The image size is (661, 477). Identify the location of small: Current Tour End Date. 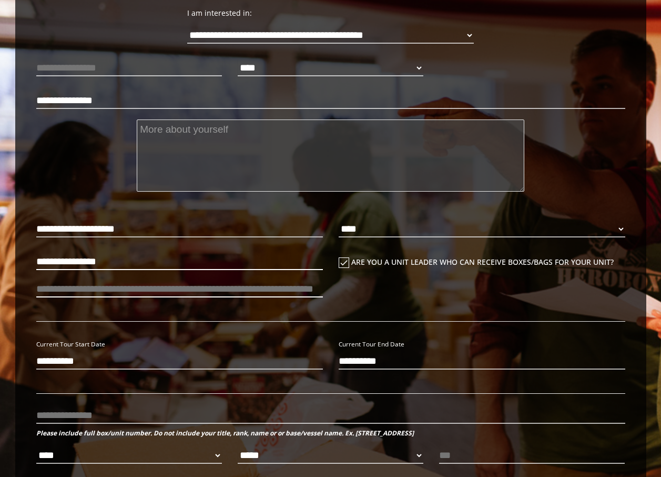
(371, 343).